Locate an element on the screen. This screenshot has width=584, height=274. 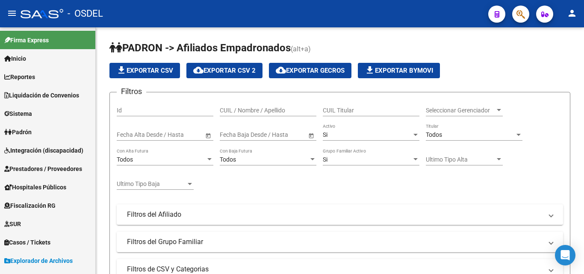
span: Exportar CSV 2 is located at coordinates (224, 71).